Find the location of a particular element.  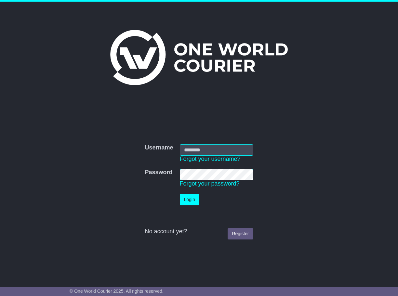

button: Login is located at coordinates (189, 199).